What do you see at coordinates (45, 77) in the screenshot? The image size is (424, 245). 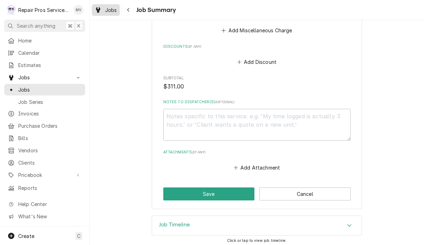 I see `a: Go to Jobs` at bounding box center [45, 77].